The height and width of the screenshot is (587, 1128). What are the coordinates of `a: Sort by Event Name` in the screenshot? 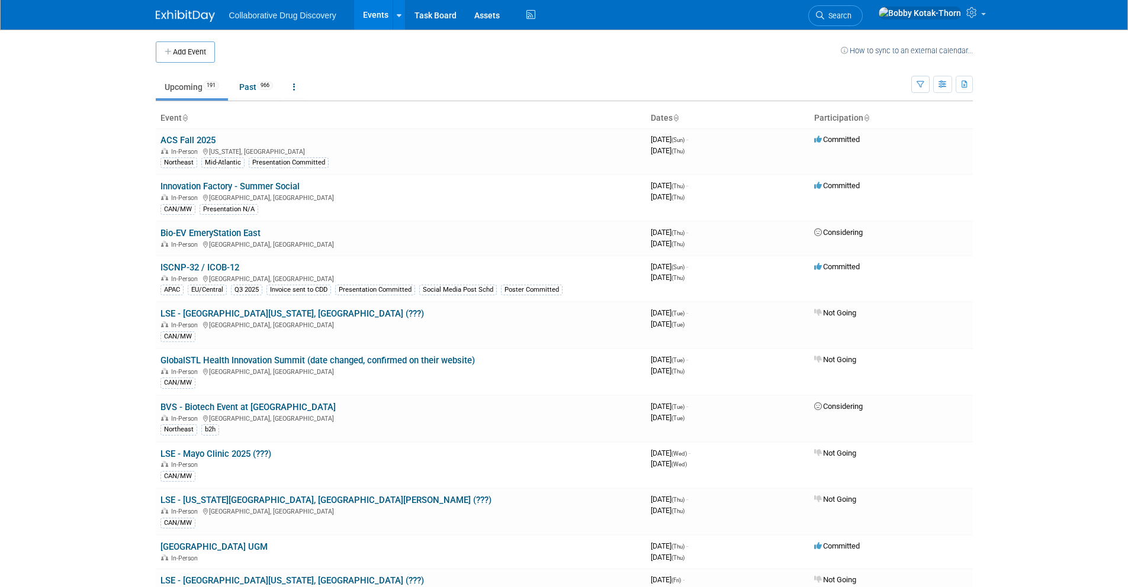 It's located at (185, 118).